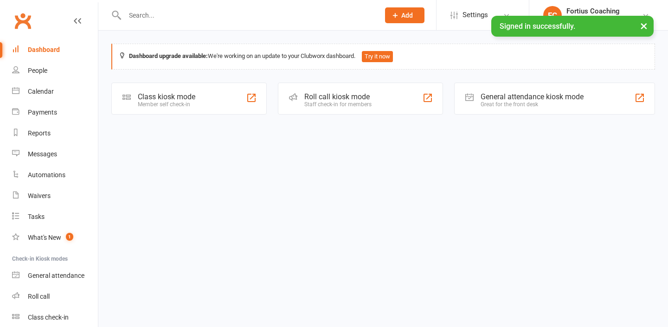 This screenshot has width=668, height=327. What do you see at coordinates (167, 104) in the screenshot?
I see `div: Member self check-in` at bounding box center [167, 104].